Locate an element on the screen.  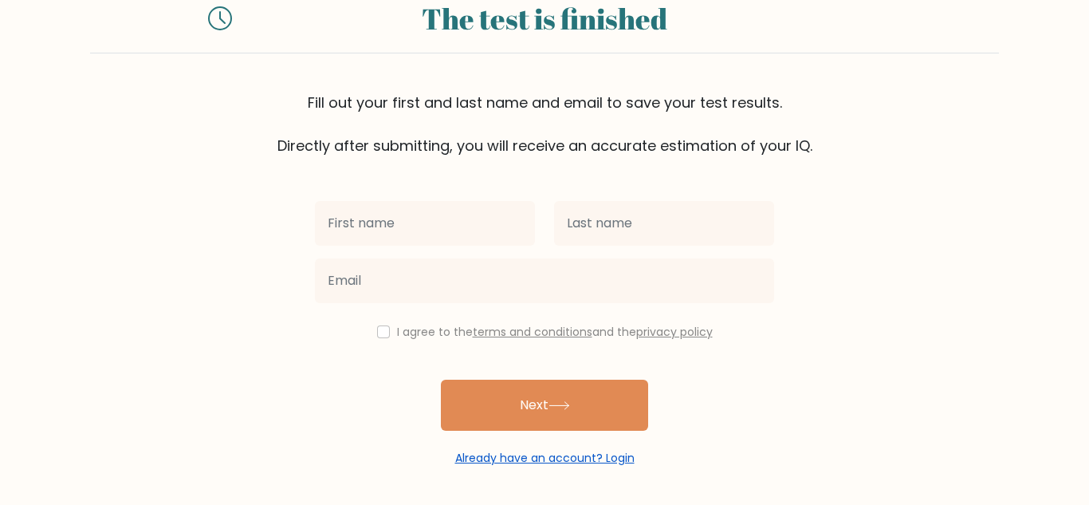
button: Next is located at coordinates (544, 405).